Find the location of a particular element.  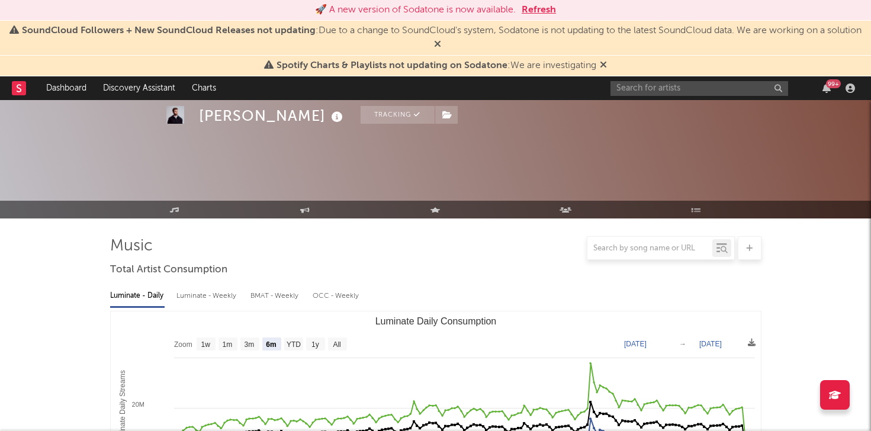

text: YTD is located at coordinates (293, 345).